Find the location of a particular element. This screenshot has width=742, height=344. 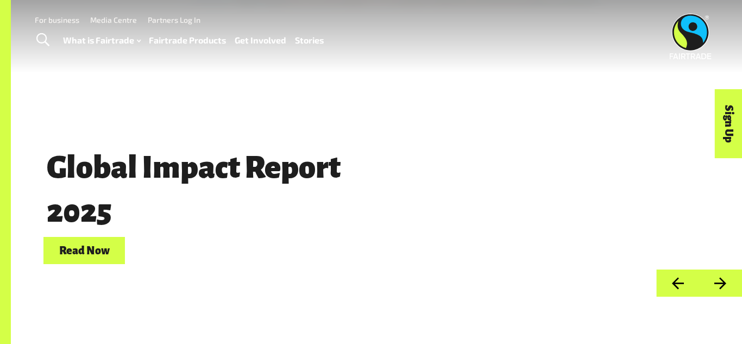

img: Fairtrade Australia New Zealand logo is located at coordinates (691, 36).